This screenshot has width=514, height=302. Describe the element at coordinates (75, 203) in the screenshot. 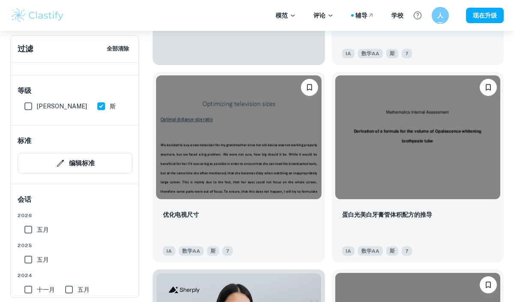

I see `h6: 会话` at that location.